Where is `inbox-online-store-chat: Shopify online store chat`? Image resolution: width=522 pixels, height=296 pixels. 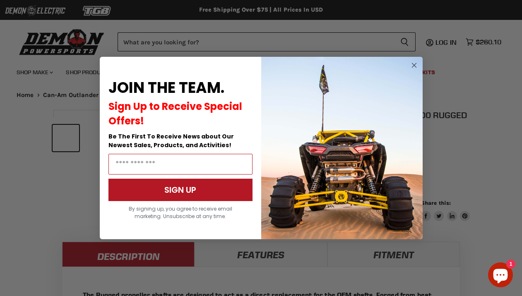
inbox-online-store-chat: Shopify online store chat is located at coordinates (501, 275).